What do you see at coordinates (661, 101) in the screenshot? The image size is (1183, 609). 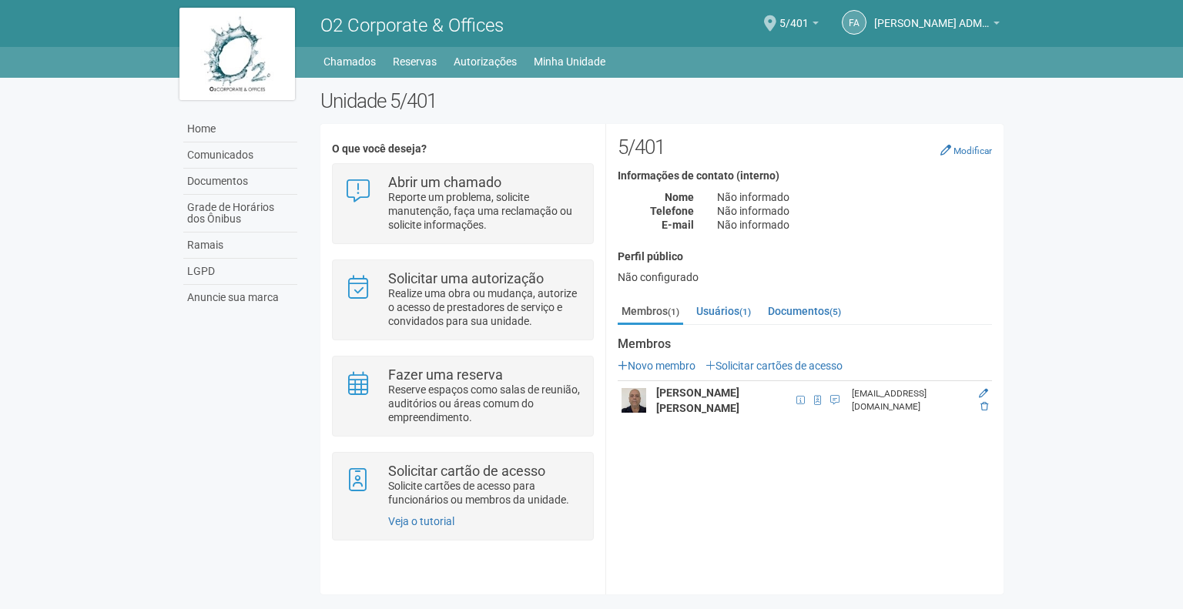 I see `h2: Unidade 5/401` at bounding box center [661, 101].